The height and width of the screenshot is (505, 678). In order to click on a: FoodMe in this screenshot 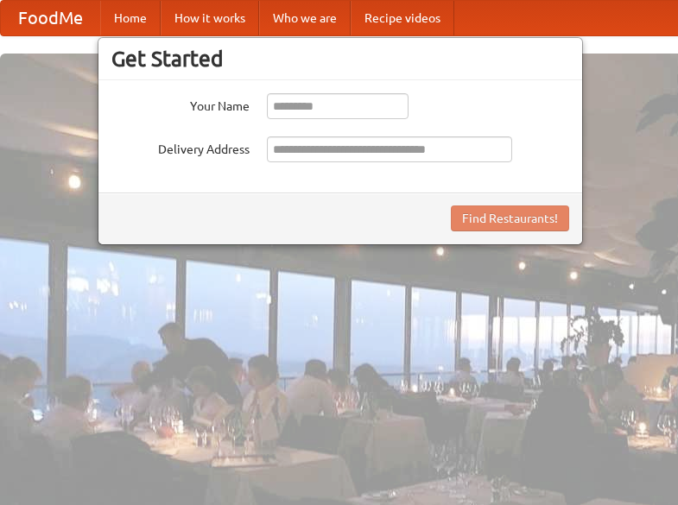, I will do `click(50, 18)`.